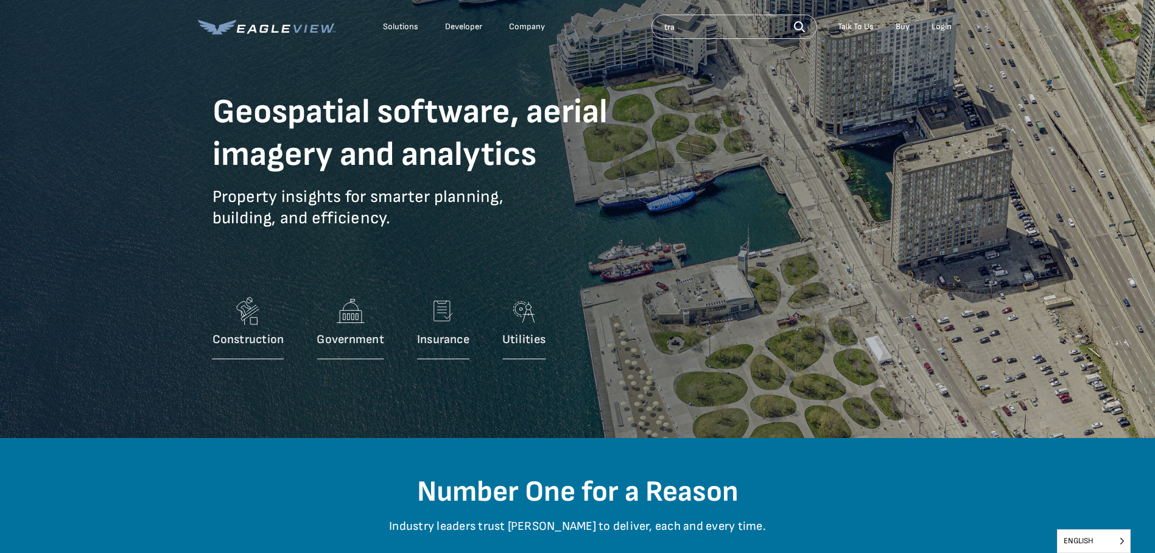  Describe the element at coordinates (524, 329) in the screenshot. I see `a: Utilities` at that location.